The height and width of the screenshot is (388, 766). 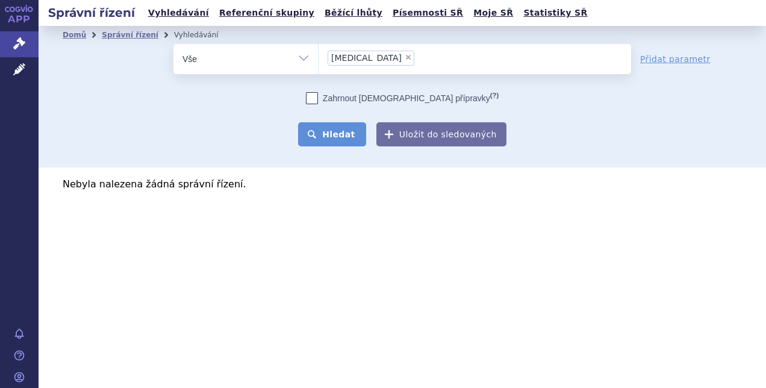 What do you see at coordinates (130, 35) in the screenshot?
I see `a: Správní řízení` at bounding box center [130, 35].